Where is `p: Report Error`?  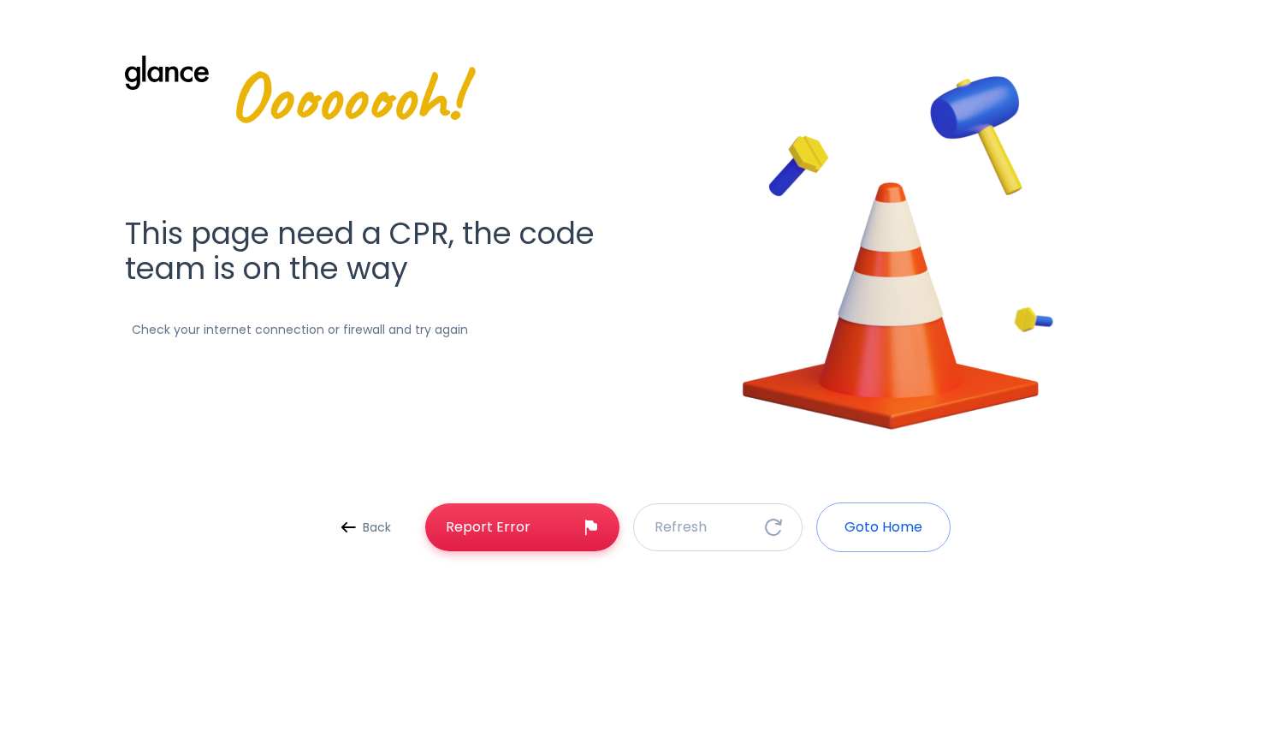
p: Report Error is located at coordinates (488, 527).